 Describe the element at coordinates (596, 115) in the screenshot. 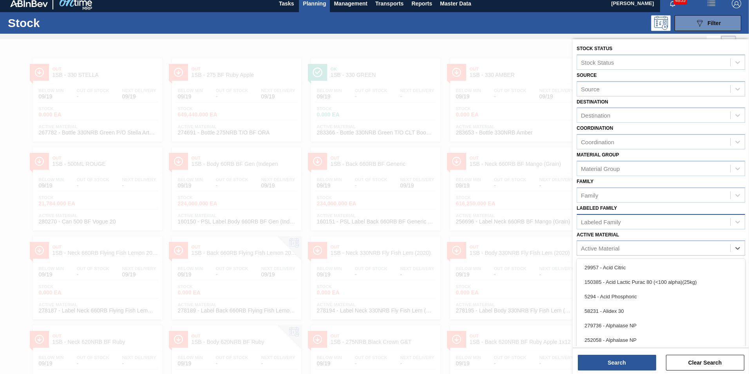

I see `div: Destination` at that location.